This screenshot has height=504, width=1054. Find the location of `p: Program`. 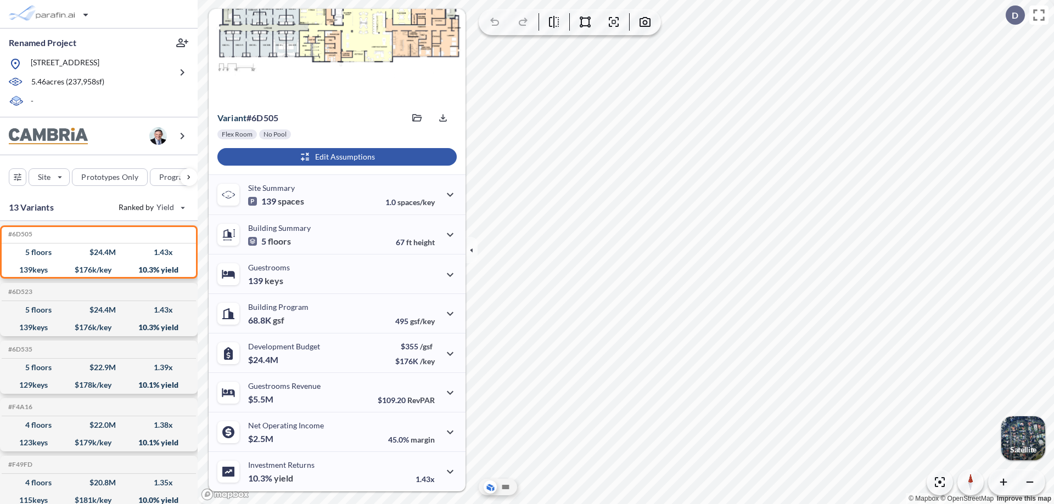

p: Program is located at coordinates (175, 177).